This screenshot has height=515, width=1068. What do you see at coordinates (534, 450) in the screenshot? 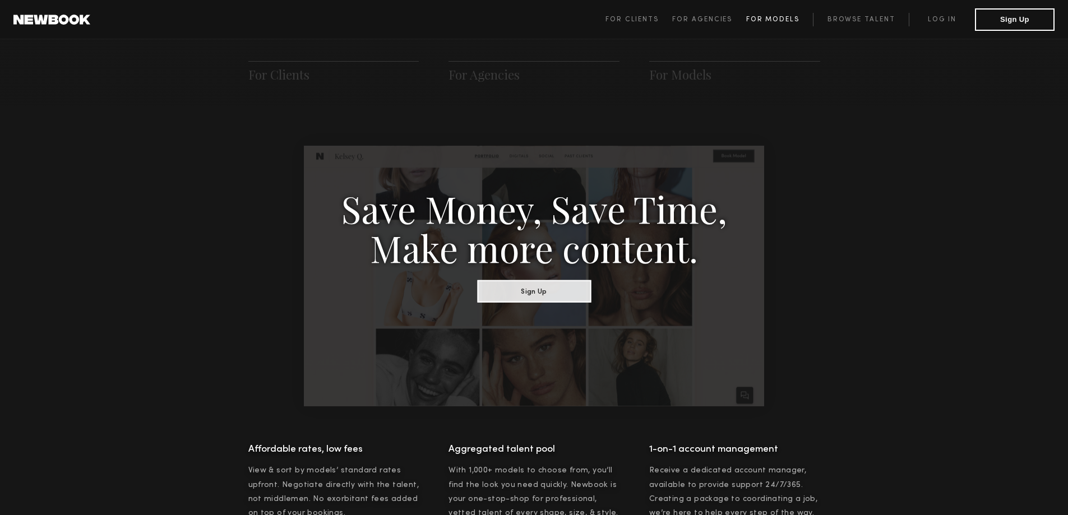
I see `h4: Aggregated talent pool` at bounding box center [534, 450].